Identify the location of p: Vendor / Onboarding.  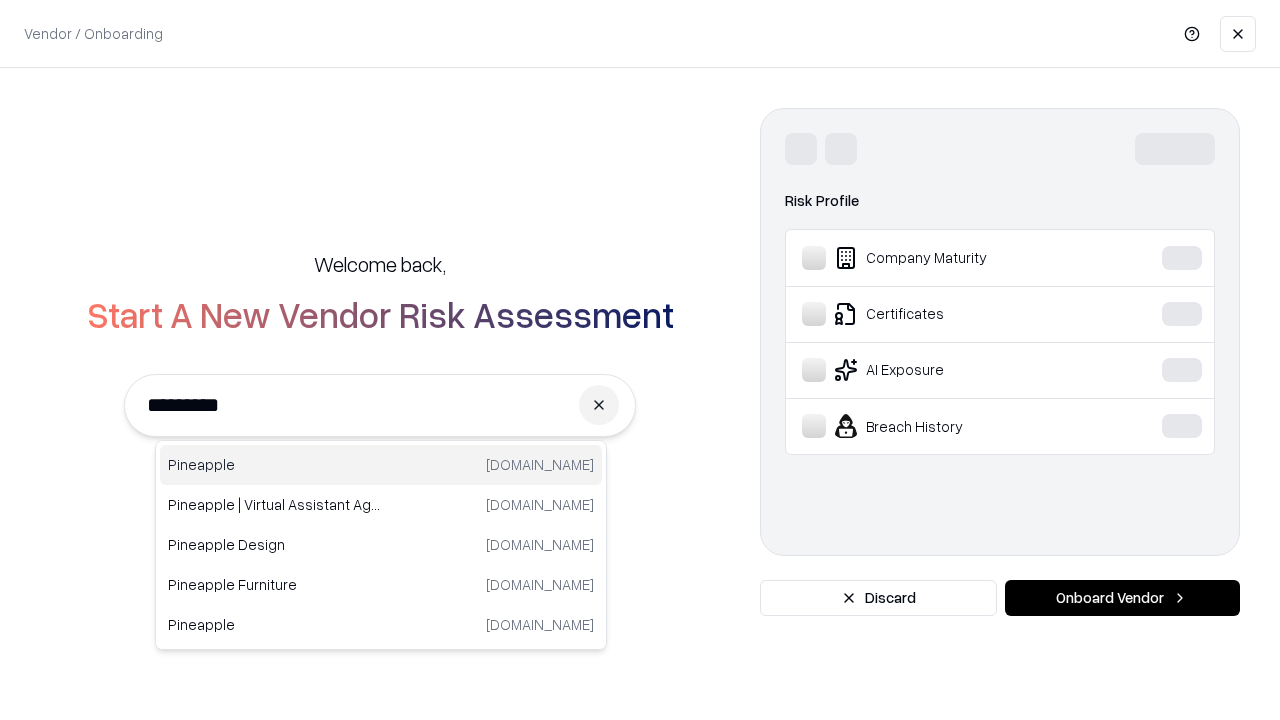
(93, 33).